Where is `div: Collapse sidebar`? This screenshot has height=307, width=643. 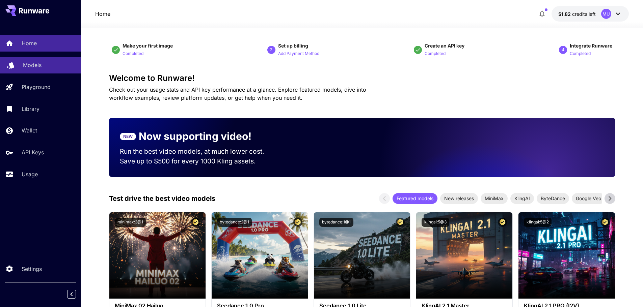
div: Collapse sidebar is located at coordinates (77, 295).